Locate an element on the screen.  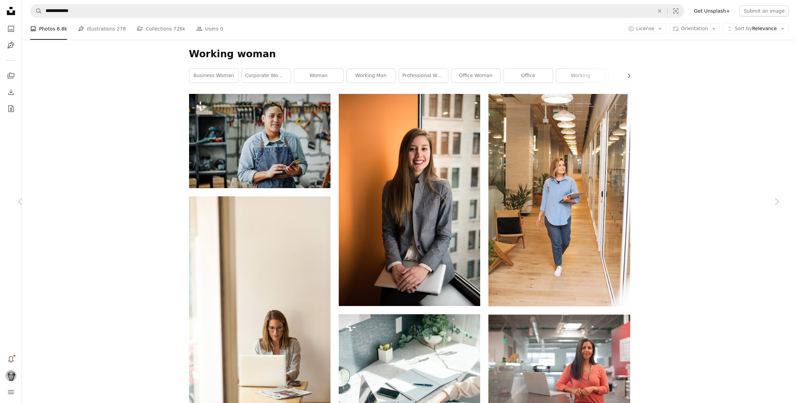
span: Orientation is located at coordinates (694, 28).